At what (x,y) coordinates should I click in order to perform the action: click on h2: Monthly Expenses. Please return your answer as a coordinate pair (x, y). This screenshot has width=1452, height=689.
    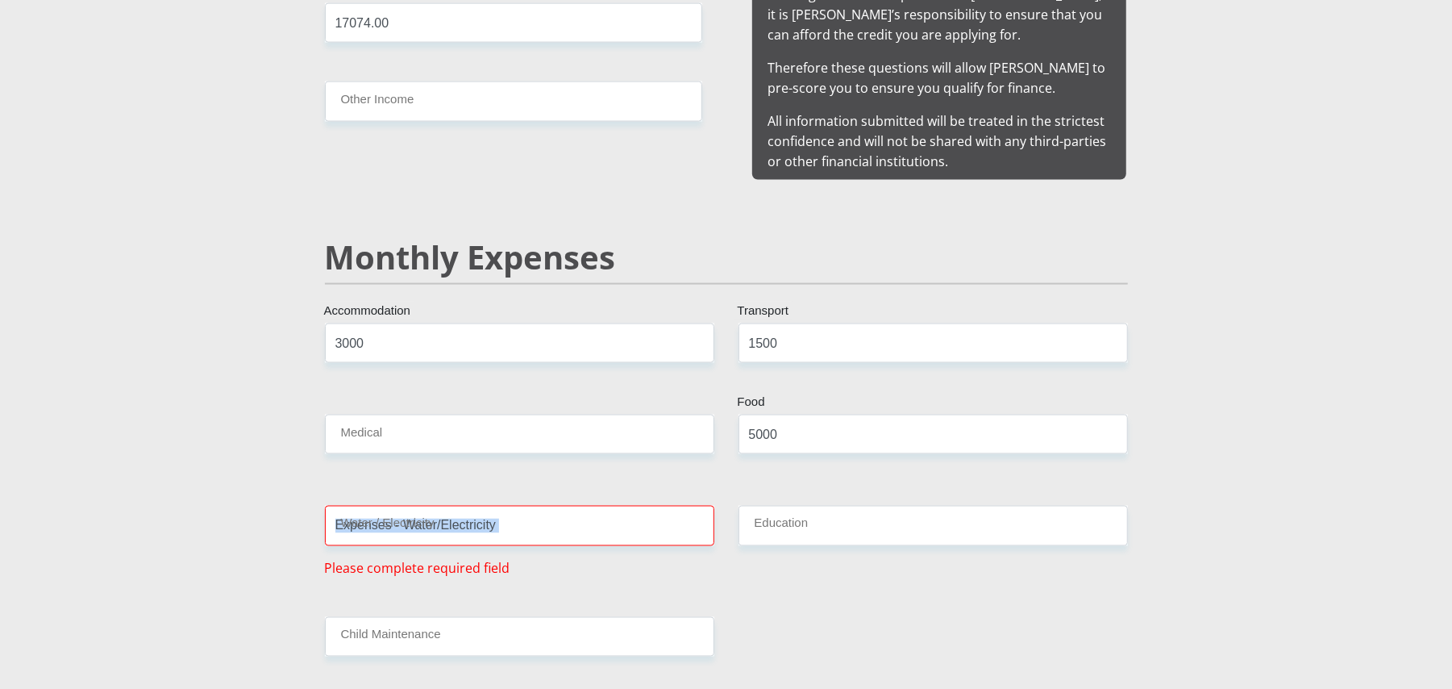
    Looking at the image, I should click on (727, 257).